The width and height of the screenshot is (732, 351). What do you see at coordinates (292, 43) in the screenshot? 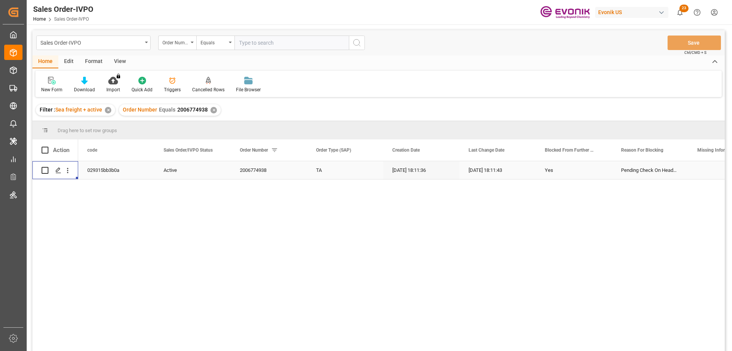
I see `input: Type to search` at bounding box center [292, 43].